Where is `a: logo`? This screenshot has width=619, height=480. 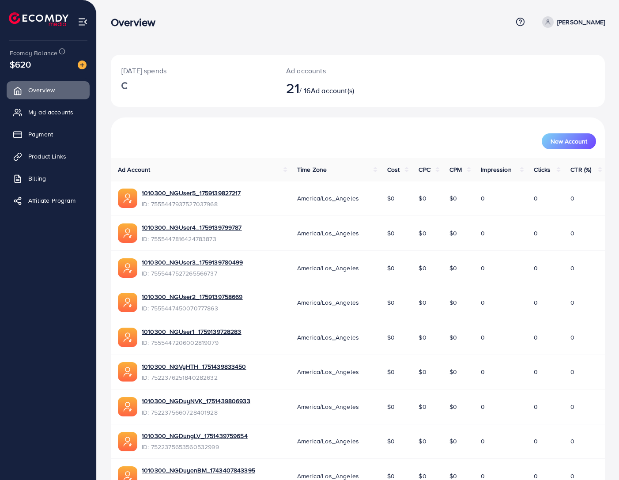
a: logo is located at coordinates (38, 19).